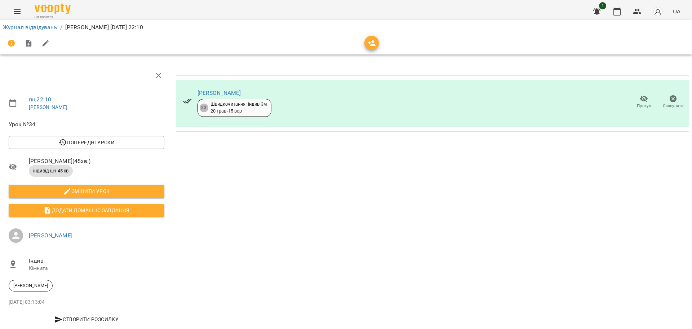  Describe the element at coordinates (86, 319) in the screenshot. I see `span: Створити розсилку` at that location.